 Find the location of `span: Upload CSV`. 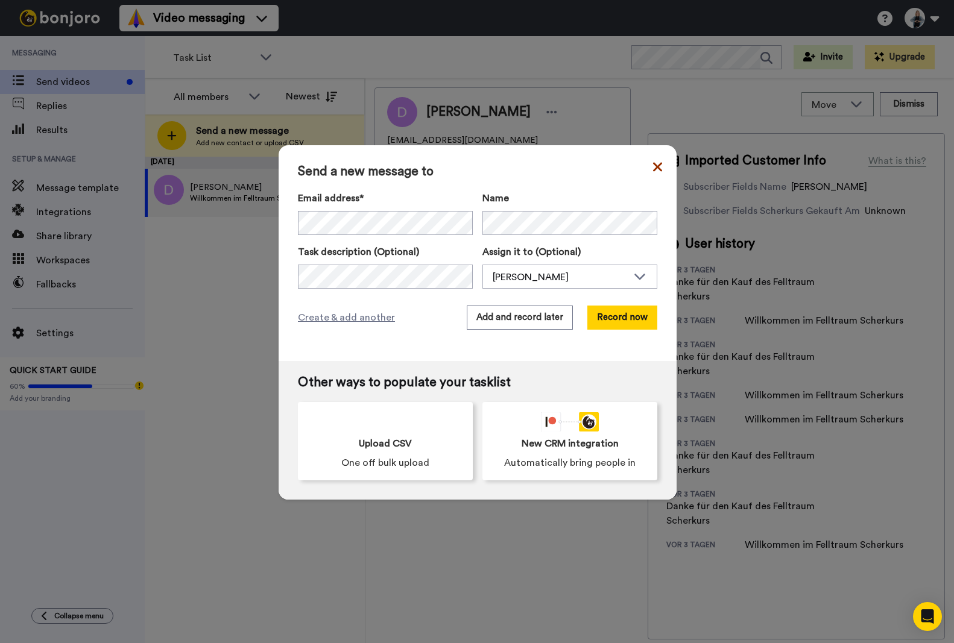

span: Upload CSV is located at coordinates (385, 444).